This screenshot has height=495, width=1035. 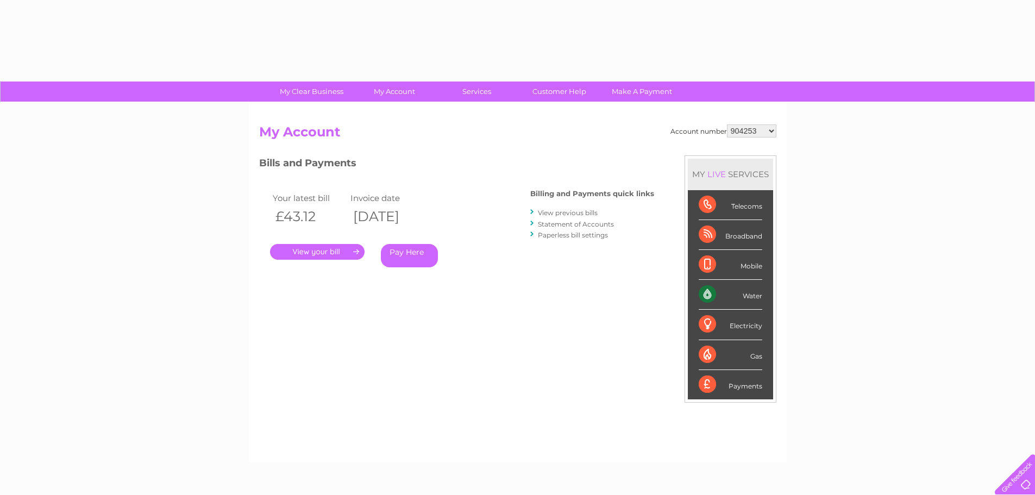 I want to click on div: Payments, so click(x=730, y=385).